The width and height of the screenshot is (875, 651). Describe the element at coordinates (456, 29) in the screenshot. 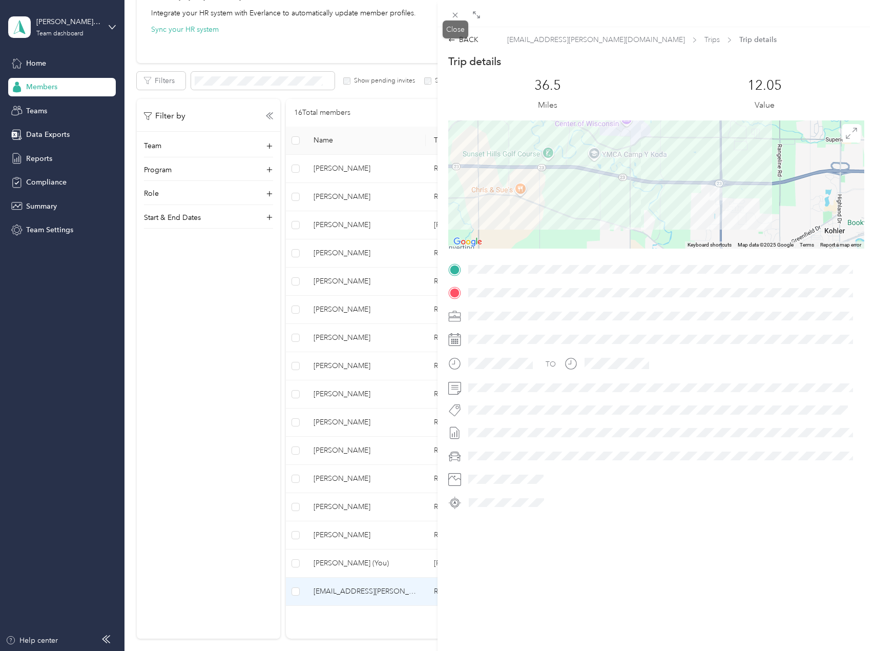

I see `div: Close` at that location.